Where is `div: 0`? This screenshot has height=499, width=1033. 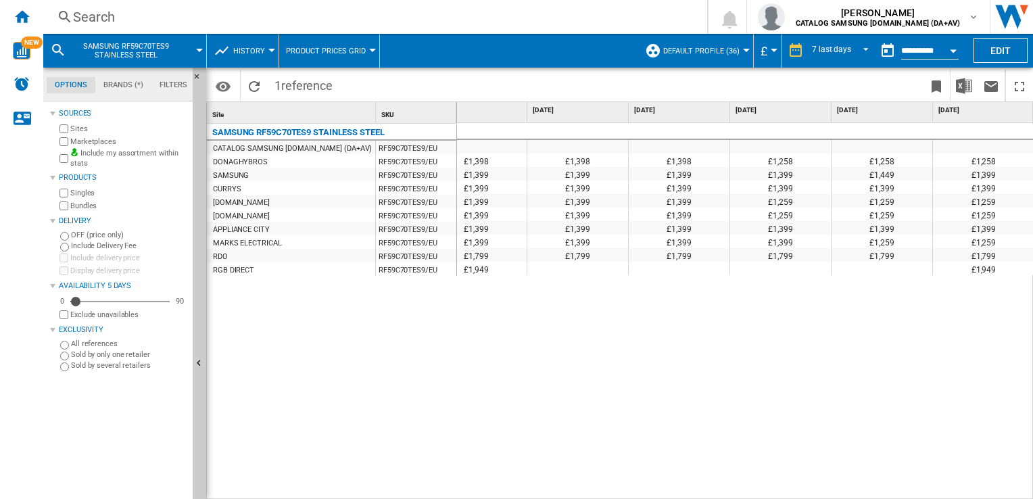 div: 0 is located at coordinates (62, 301).